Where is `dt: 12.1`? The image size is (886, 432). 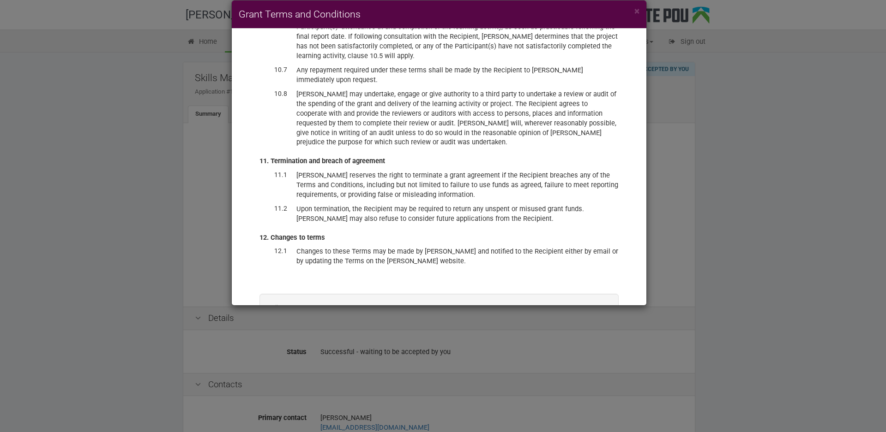
dt: 12.1 is located at coordinates (273, 252).